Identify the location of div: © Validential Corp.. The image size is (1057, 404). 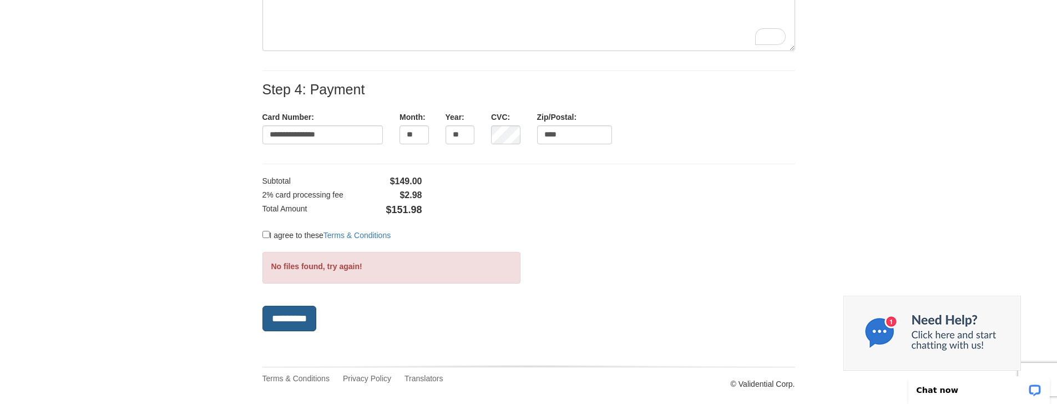
(662, 384).